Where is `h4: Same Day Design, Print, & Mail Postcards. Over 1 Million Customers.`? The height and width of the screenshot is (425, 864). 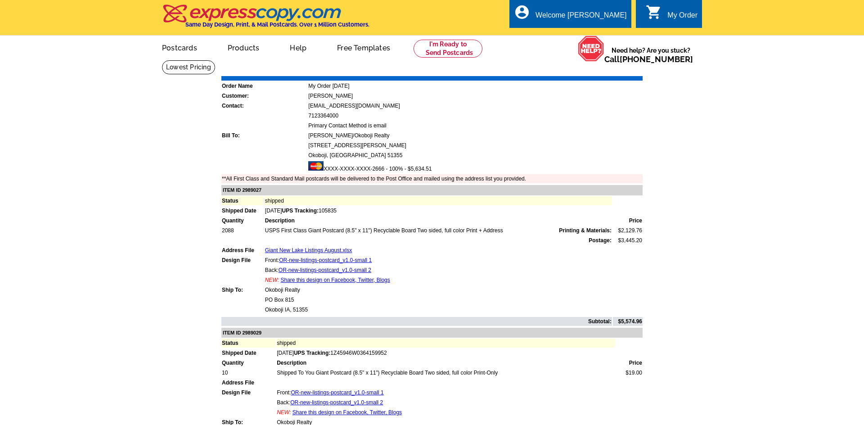 h4: Same Day Design, Print, & Mail Postcards. Over 1 Million Customers. is located at coordinates (277, 24).